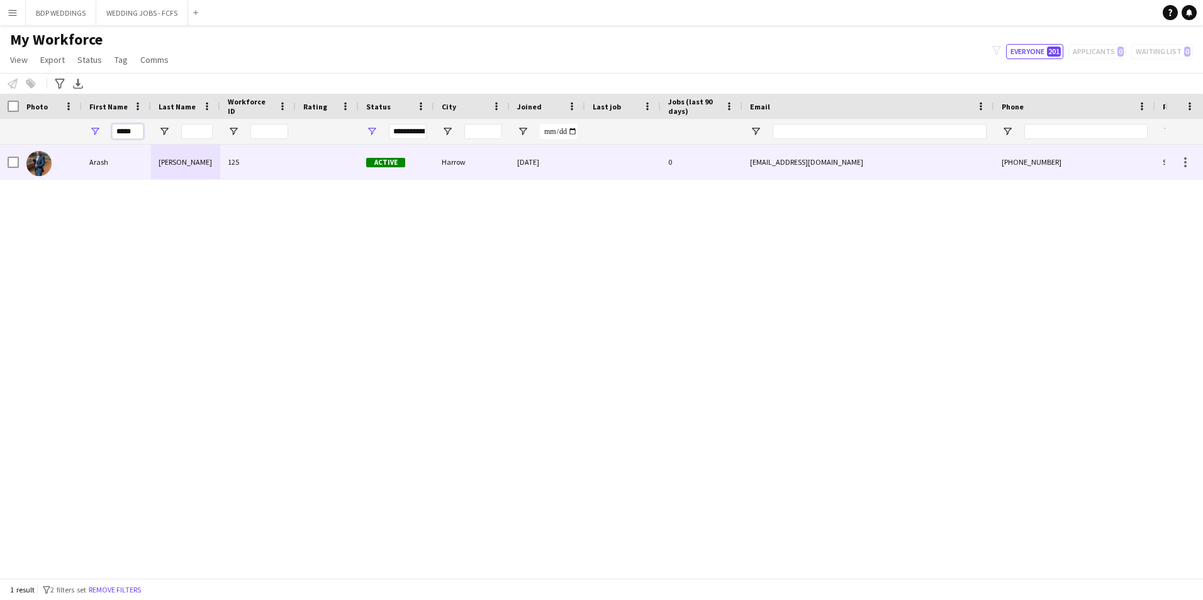 The height and width of the screenshot is (600, 1203). I want to click on a: Comms, so click(154, 60).